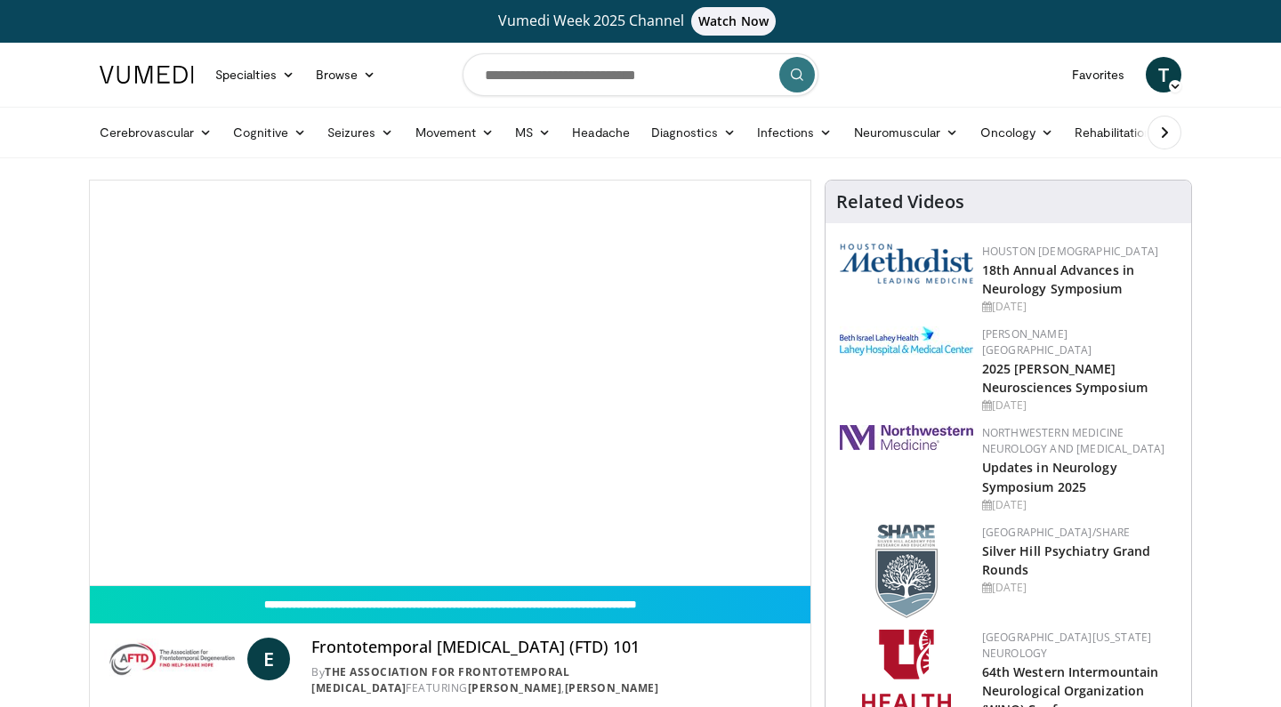 The width and height of the screenshot is (1281, 707). Describe the element at coordinates (906, 341) in the screenshot. I see `img: e7977282-282c-4444-820d-7cc2733560fd.jpg.150x105_q85_autocrop_double_scale_upscale_version-0.2.jpg` at that location.